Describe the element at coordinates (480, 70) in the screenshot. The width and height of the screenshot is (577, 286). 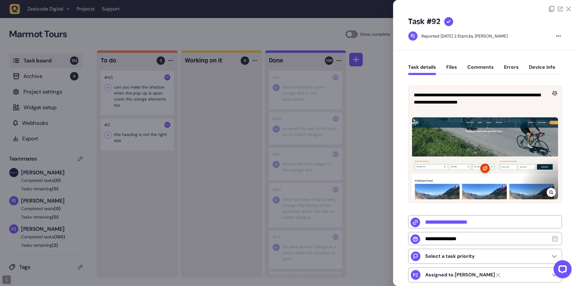
I see `button: Comments` at that location.